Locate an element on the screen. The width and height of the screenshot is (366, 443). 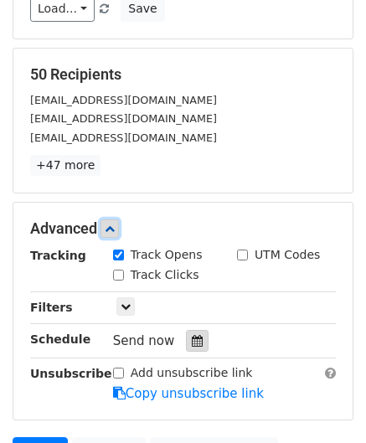
a: Copy unsubscribe link is located at coordinates (189, 394).